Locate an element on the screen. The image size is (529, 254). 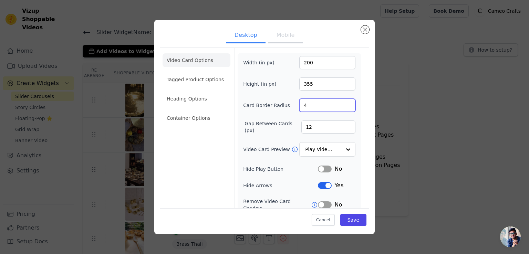
button: Cancel is located at coordinates (323, 220).